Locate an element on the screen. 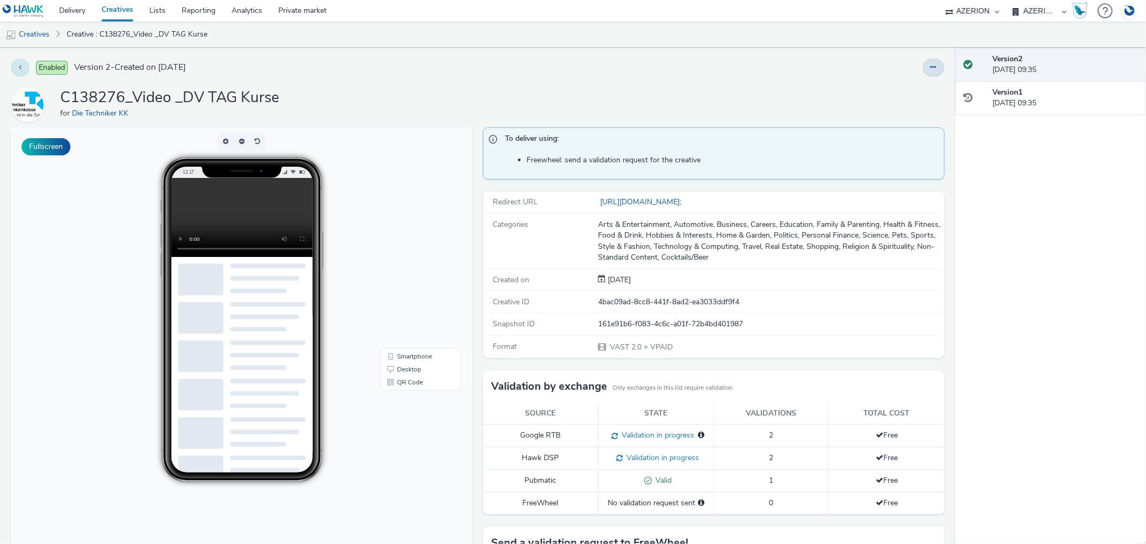 The image size is (1146, 544). span: Created on is located at coordinates (511, 279).